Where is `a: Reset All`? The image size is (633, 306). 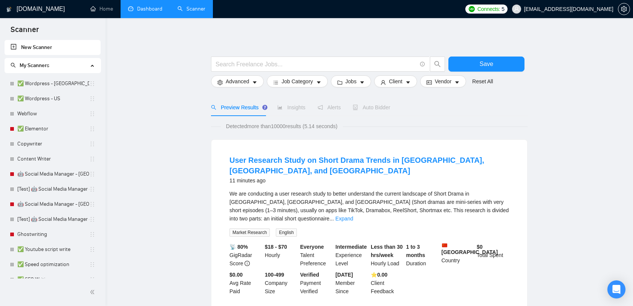
a: Reset All is located at coordinates (483, 81).